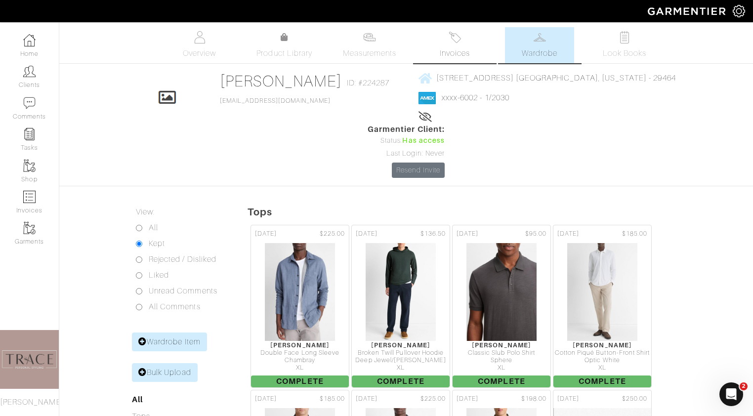  What do you see at coordinates (501, 360) in the screenshot?
I see `div: Sphere` at bounding box center [501, 360].